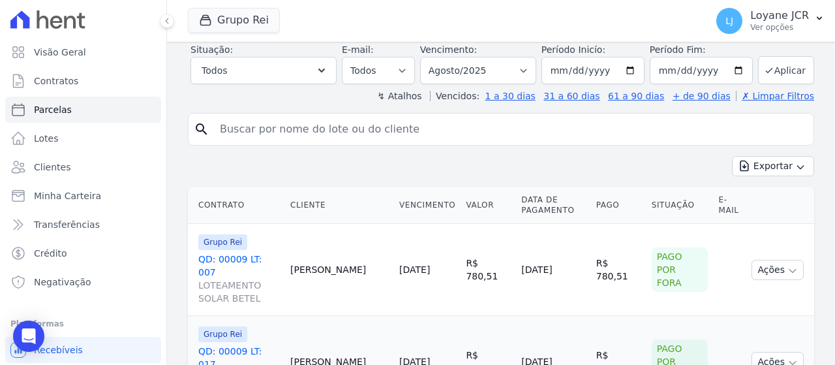  I want to click on span: Parcelas, so click(53, 110).